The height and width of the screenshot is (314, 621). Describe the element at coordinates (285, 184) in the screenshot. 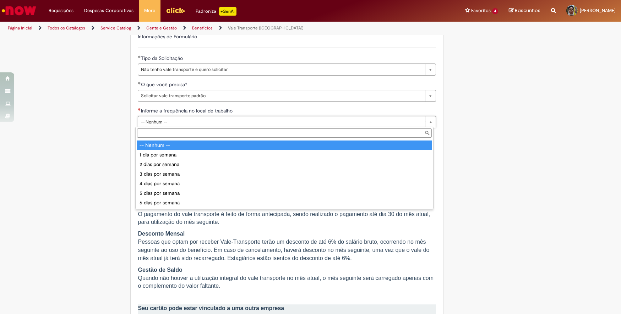

I see `div: 4 dias por semana` at that location.